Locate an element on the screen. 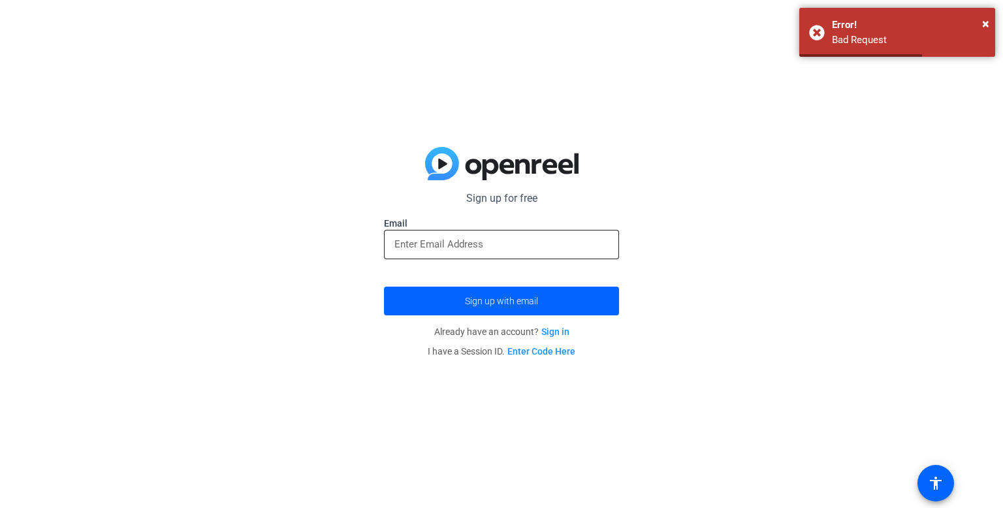  a: Enter Code Here is located at coordinates (541, 351).